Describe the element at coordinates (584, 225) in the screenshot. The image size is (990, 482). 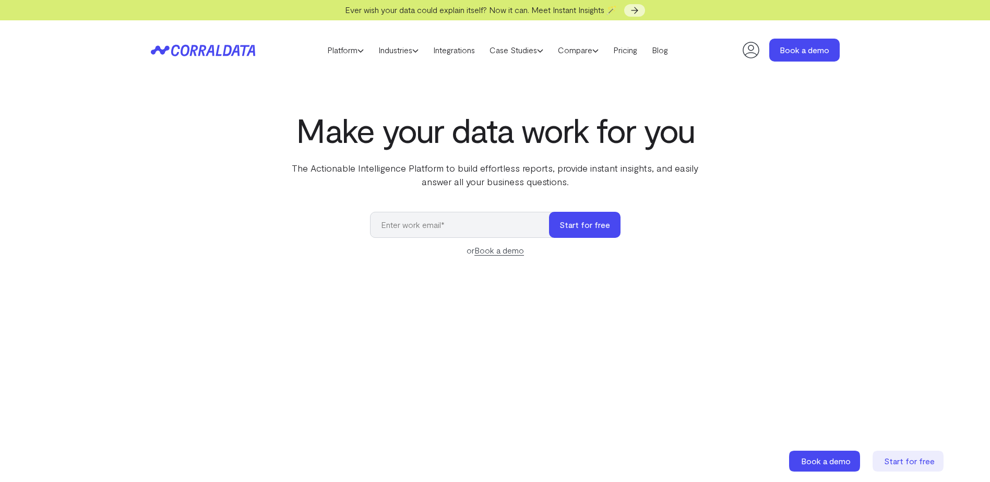
I see `button: Start for free` at that location.